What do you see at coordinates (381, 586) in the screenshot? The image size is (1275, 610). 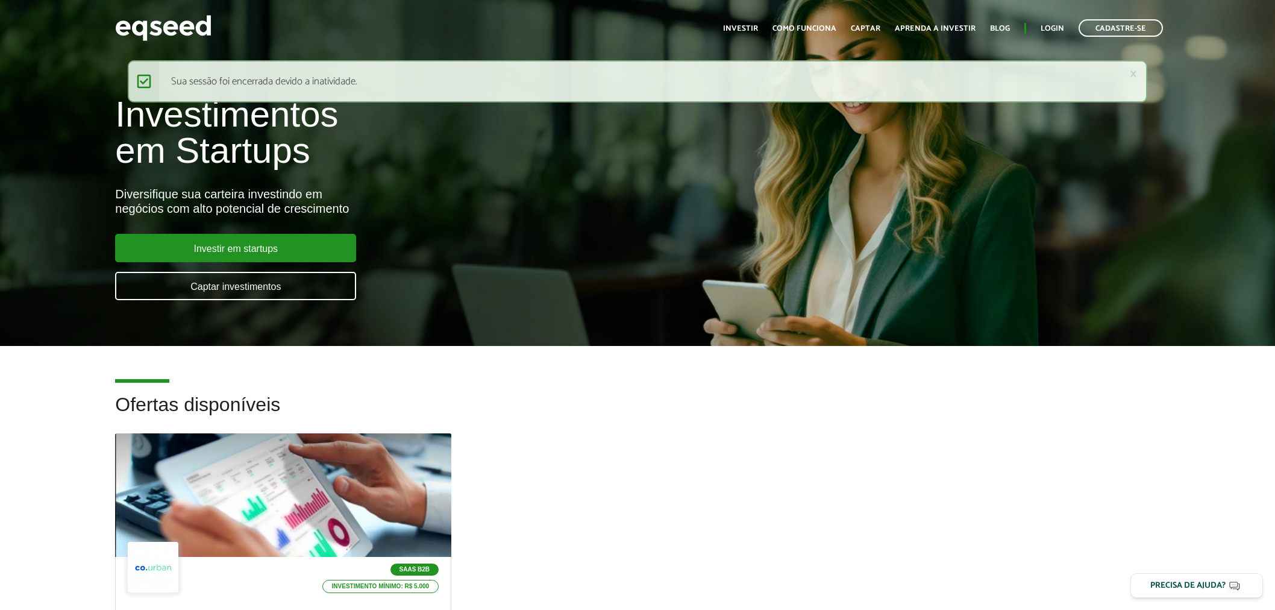 I see `p: Investimento mínimo: R$ 5.000` at bounding box center [381, 586].